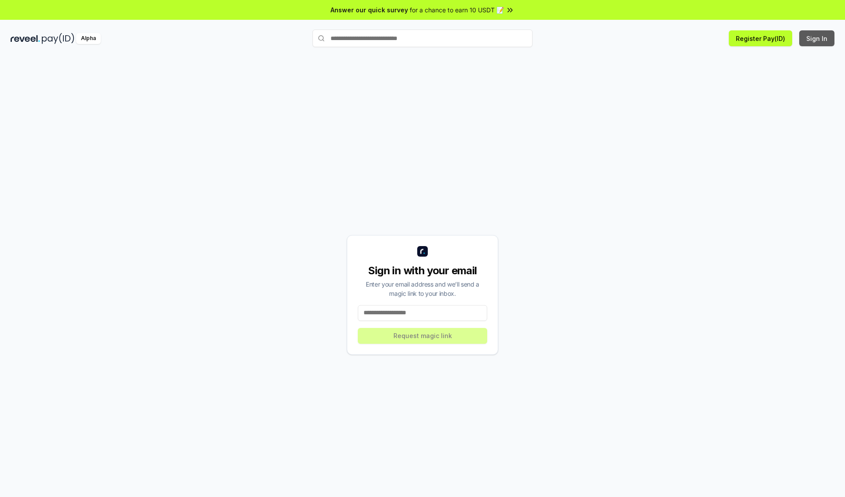  What do you see at coordinates (457, 10) in the screenshot?
I see `span: for a chance to earn 10 USDT 📝` at bounding box center [457, 10].